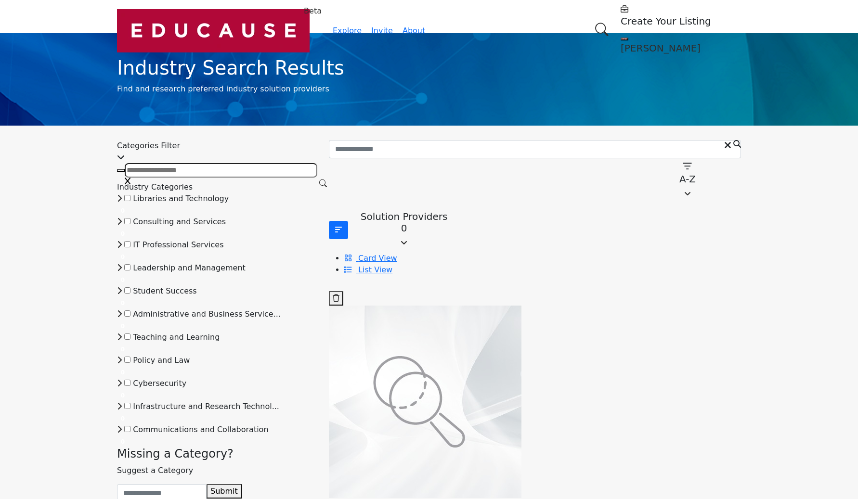 The height and width of the screenshot is (499, 858). Describe the element at coordinates (338, 230) in the screenshot. I see `button: Filter categories` at that location.